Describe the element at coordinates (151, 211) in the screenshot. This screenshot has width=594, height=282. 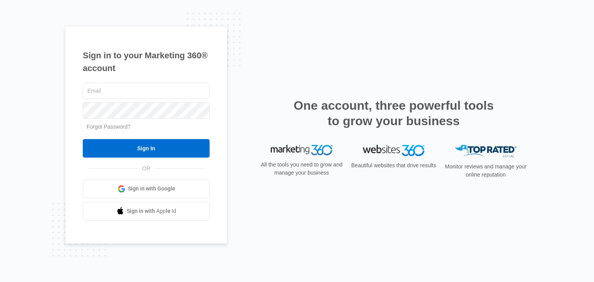
I see `span: Sign in with Apple Id` at that location.